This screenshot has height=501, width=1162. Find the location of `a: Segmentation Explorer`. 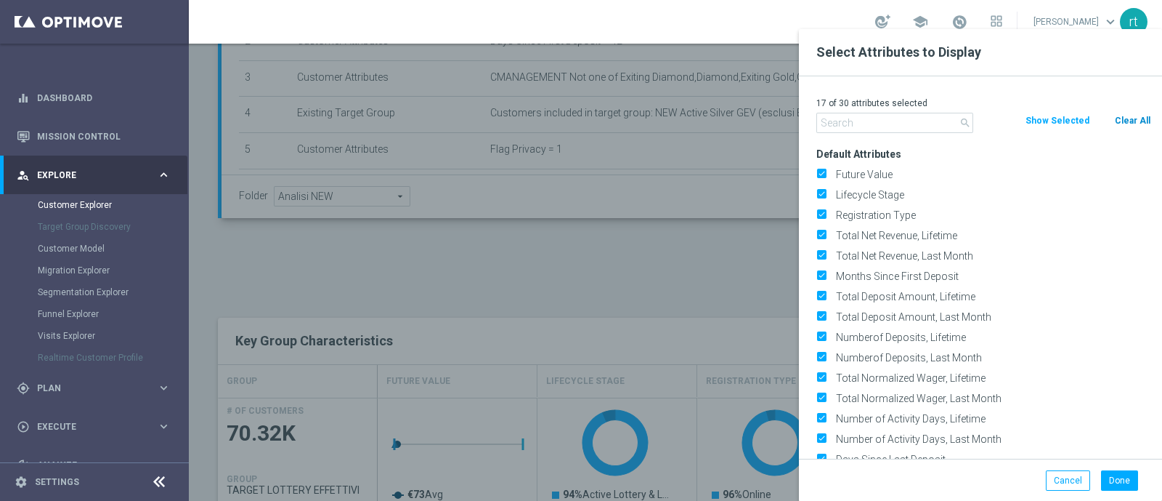

a: Segmentation Explorer is located at coordinates (94, 292).